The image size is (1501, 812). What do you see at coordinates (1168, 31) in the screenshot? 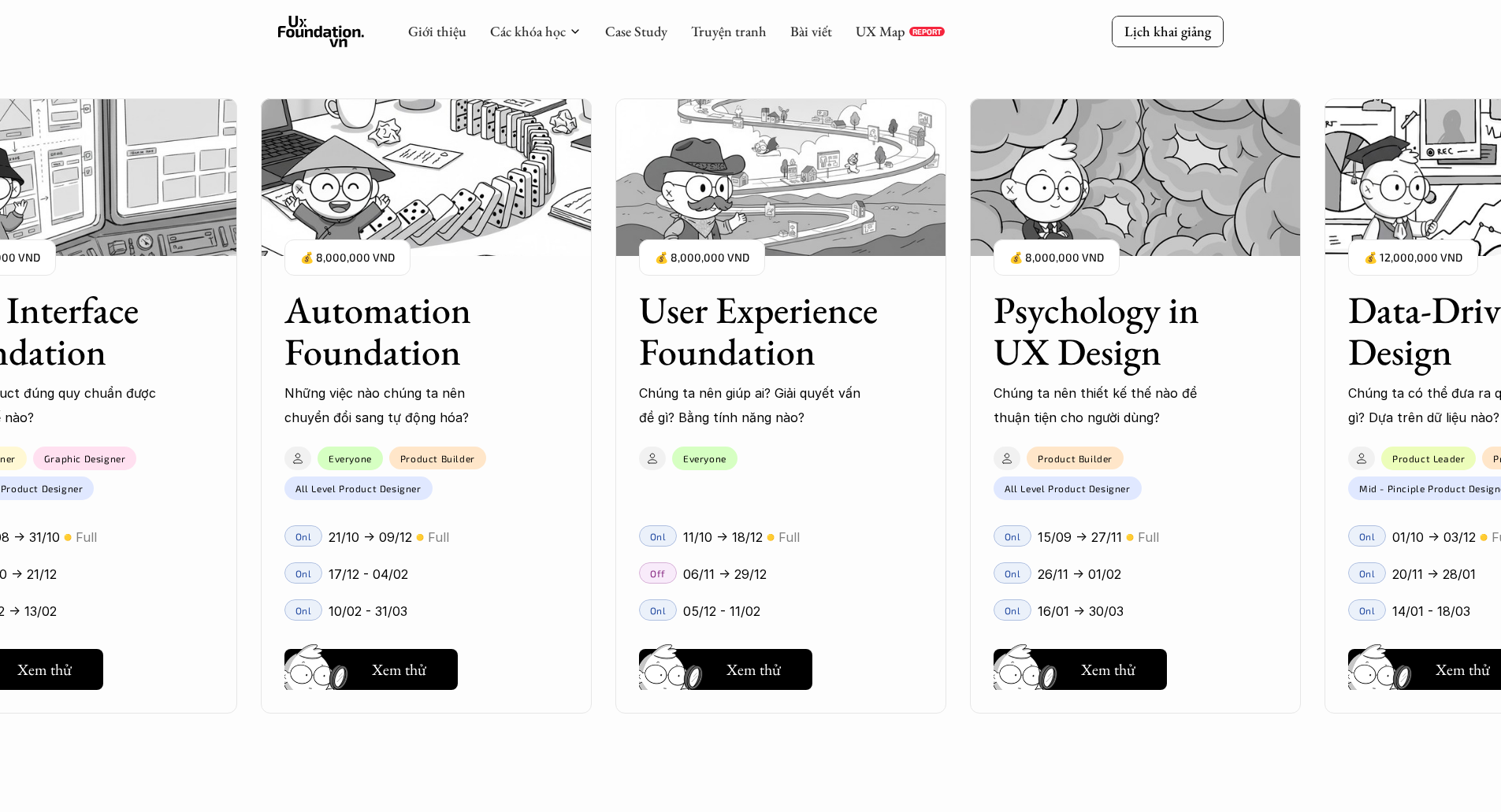
I see `p: Lịch khai giảng` at bounding box center [1168, 31].